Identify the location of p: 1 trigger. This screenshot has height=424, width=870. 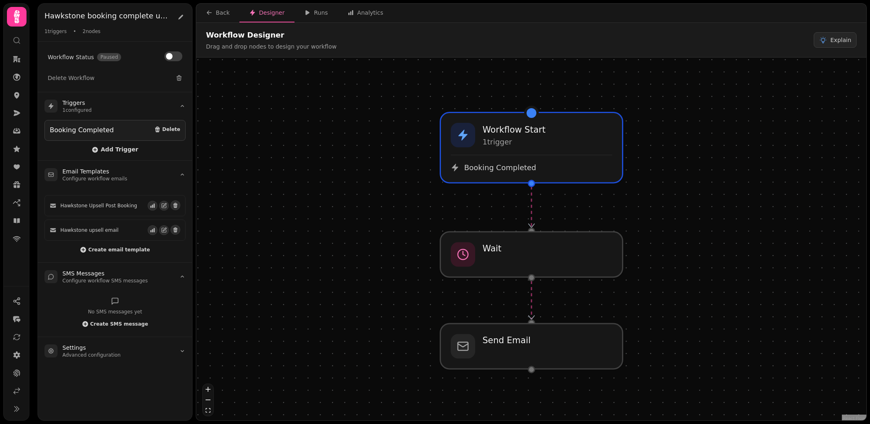
(514, 142).